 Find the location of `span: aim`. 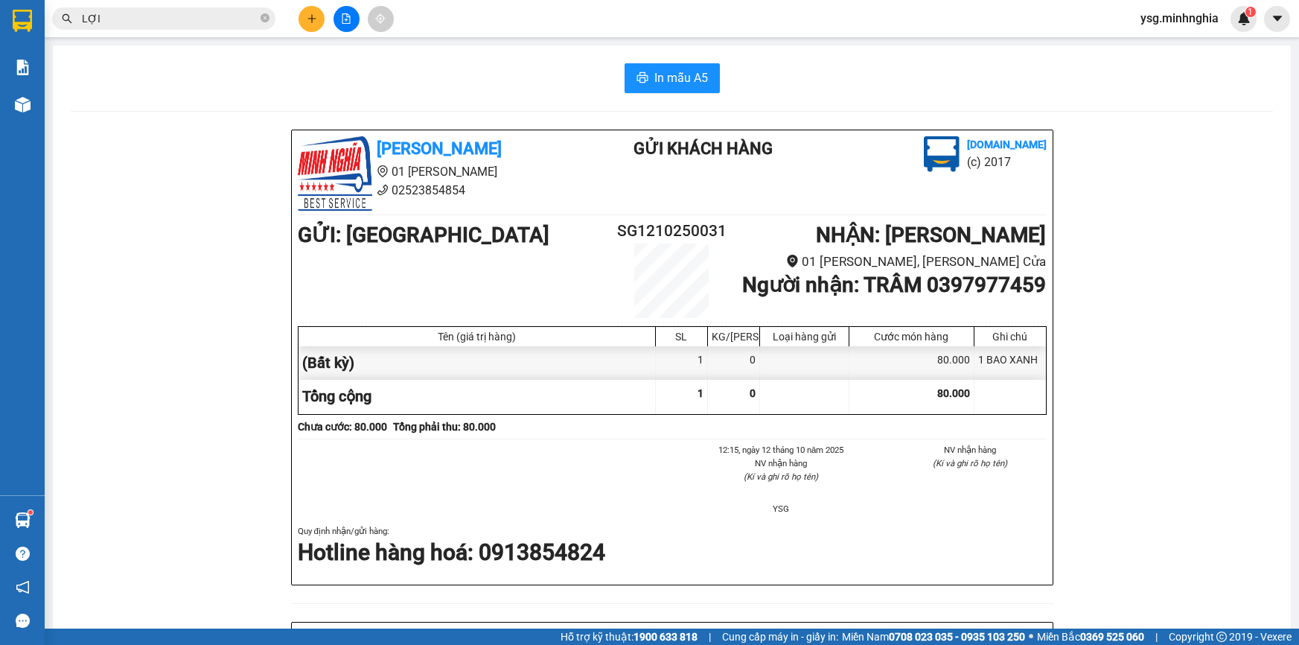

span: aim is located at coordinates (380, 19).